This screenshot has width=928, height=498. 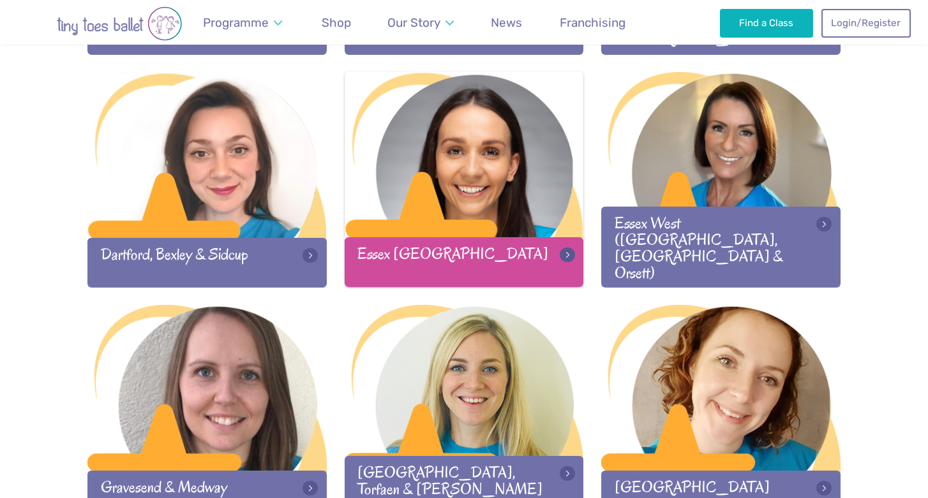 What do you see at coordinates (242, 22) in the screenshot?
I see `a: Programme` at bounding box center [242, 22].